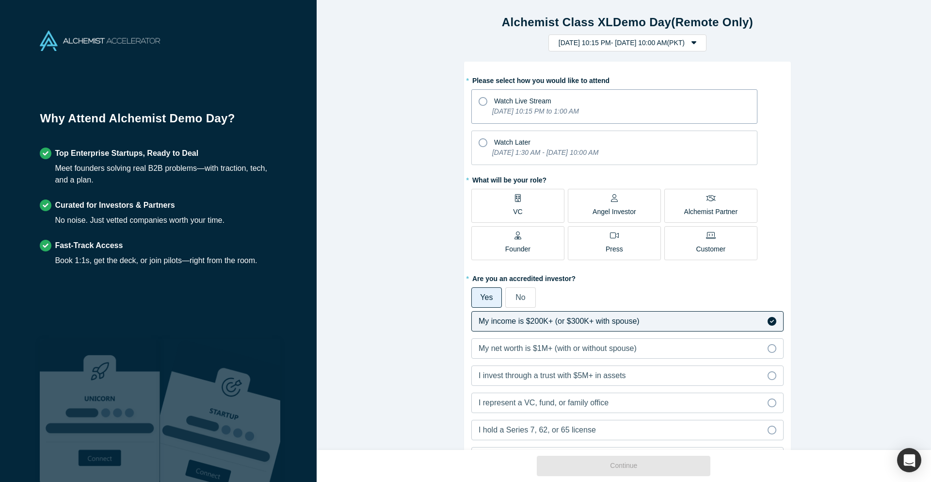  Describe the element at coordinates (711, 211) in the screenshot. I see `p: Alchemist Partner` at that location.